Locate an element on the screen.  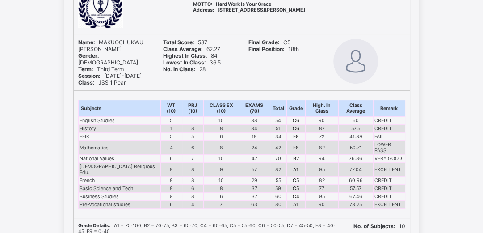
span: 84 is located at coordinates (190, 55).